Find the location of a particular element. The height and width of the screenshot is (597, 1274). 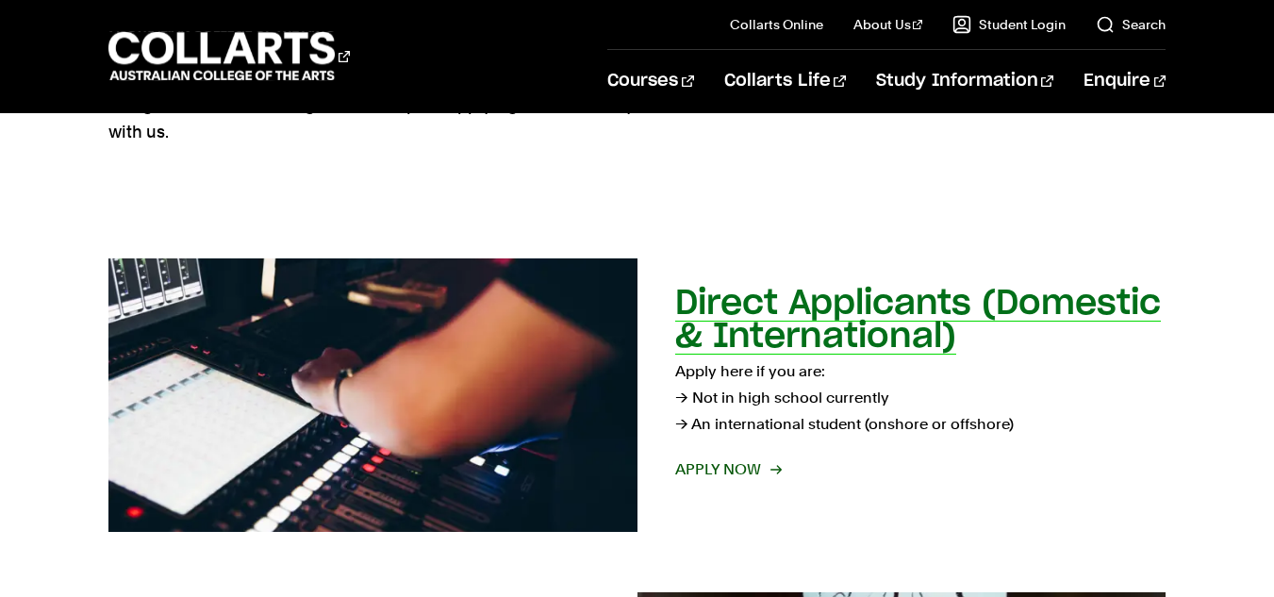

a: About Us is located at coordinates (888, 25).